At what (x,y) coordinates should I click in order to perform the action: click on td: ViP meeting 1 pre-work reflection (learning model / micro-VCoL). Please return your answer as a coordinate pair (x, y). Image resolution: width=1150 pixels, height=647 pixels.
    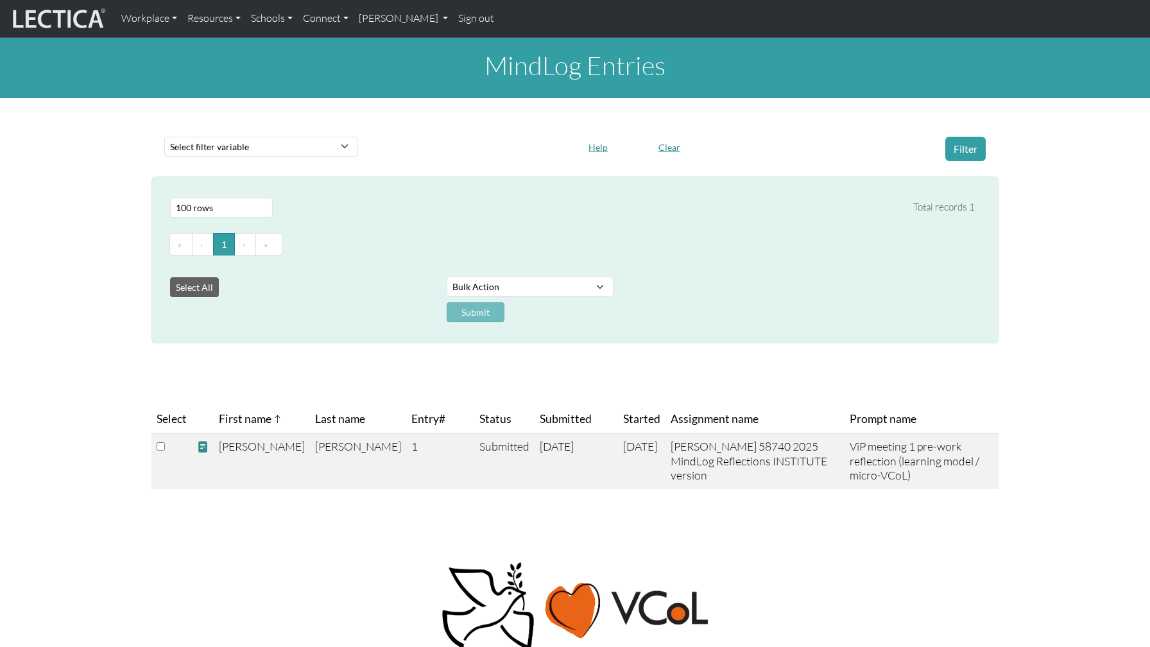
    Looking at the image, I should click on (922, 461).